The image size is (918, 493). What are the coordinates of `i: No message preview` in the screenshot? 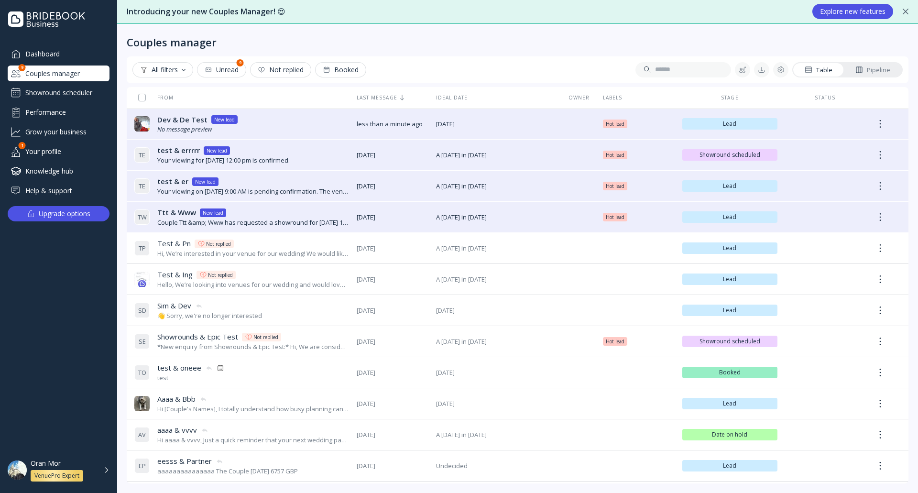 It's located at (185, 129).